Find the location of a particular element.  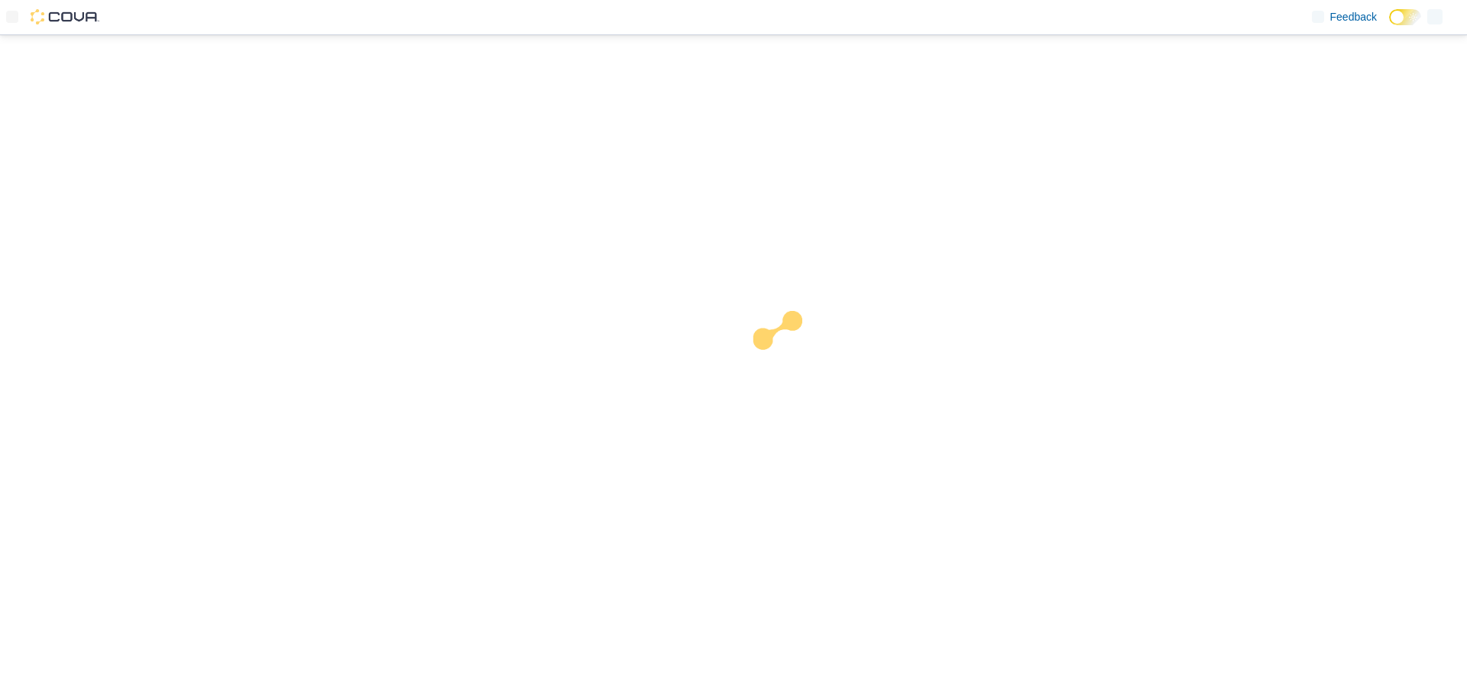

span: Dark Mode is located at coordinates (1389, 25).